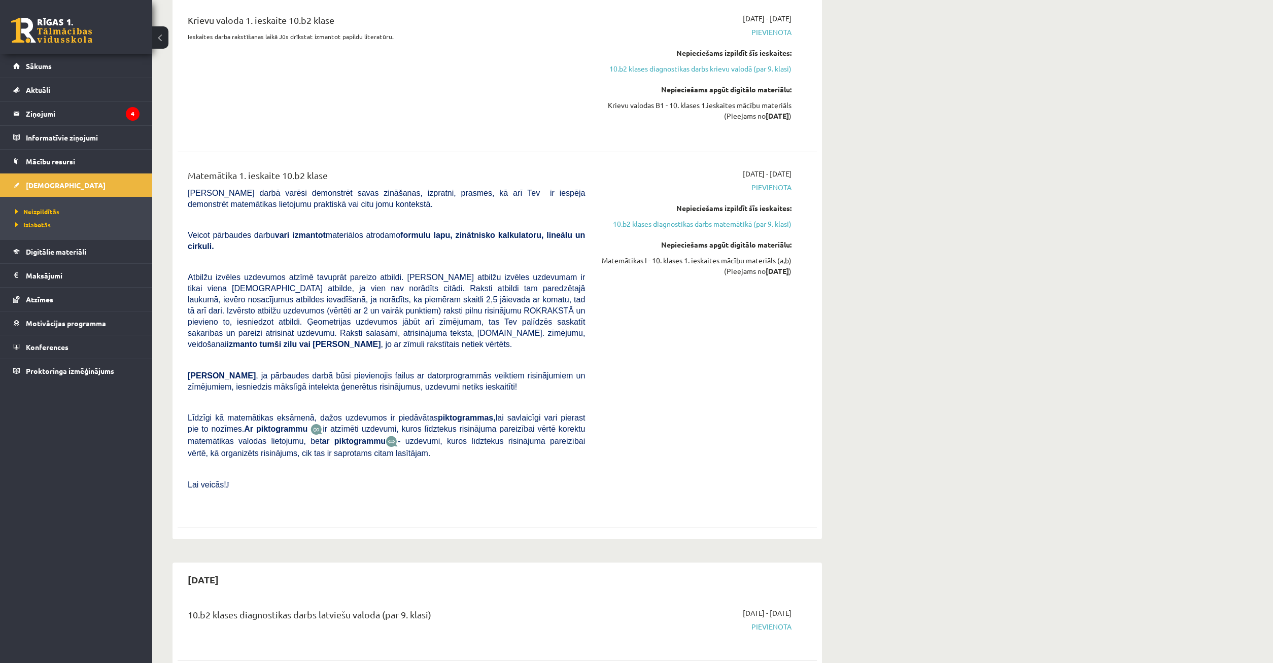  Describe the element at coordinates (467, 417) in the screenshot. I see `b: piktogrammas,` at that location.